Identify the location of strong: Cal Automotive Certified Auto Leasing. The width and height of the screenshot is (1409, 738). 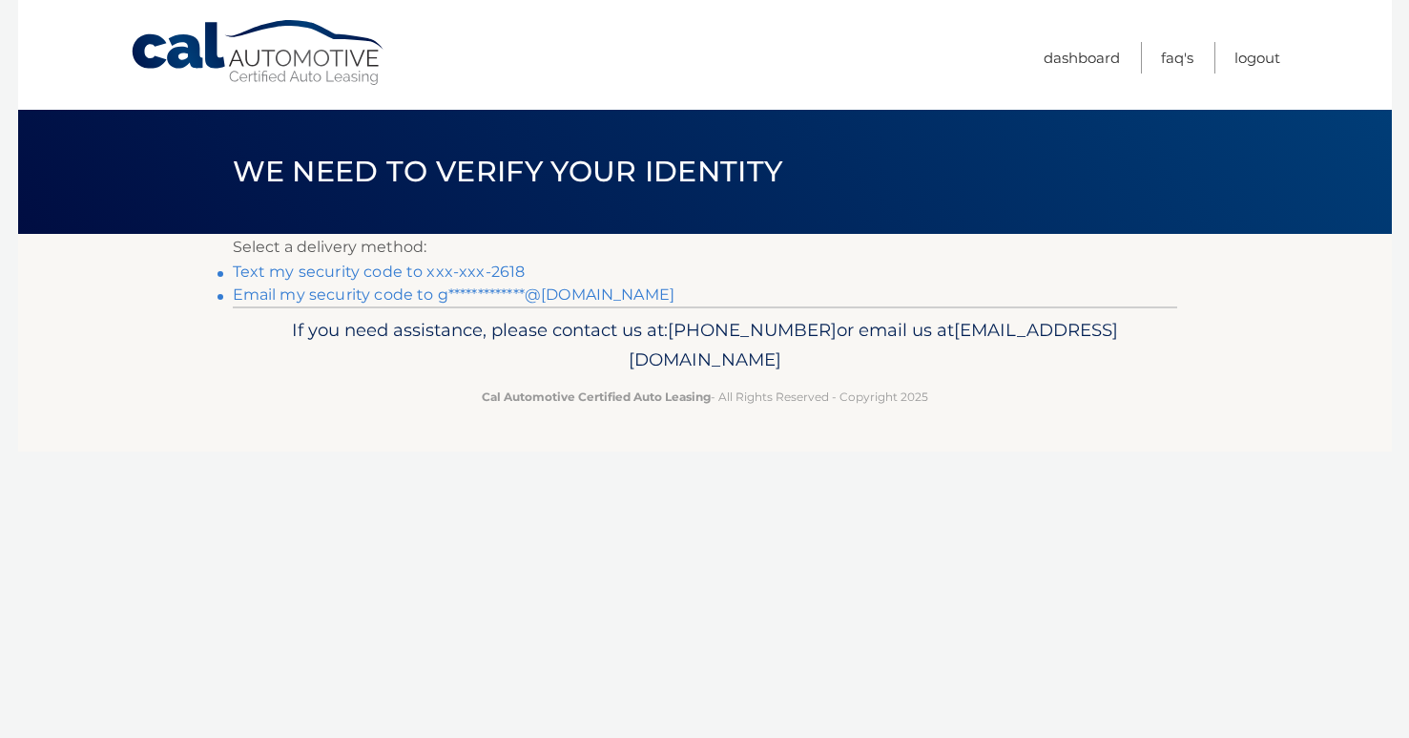
(596, 396).